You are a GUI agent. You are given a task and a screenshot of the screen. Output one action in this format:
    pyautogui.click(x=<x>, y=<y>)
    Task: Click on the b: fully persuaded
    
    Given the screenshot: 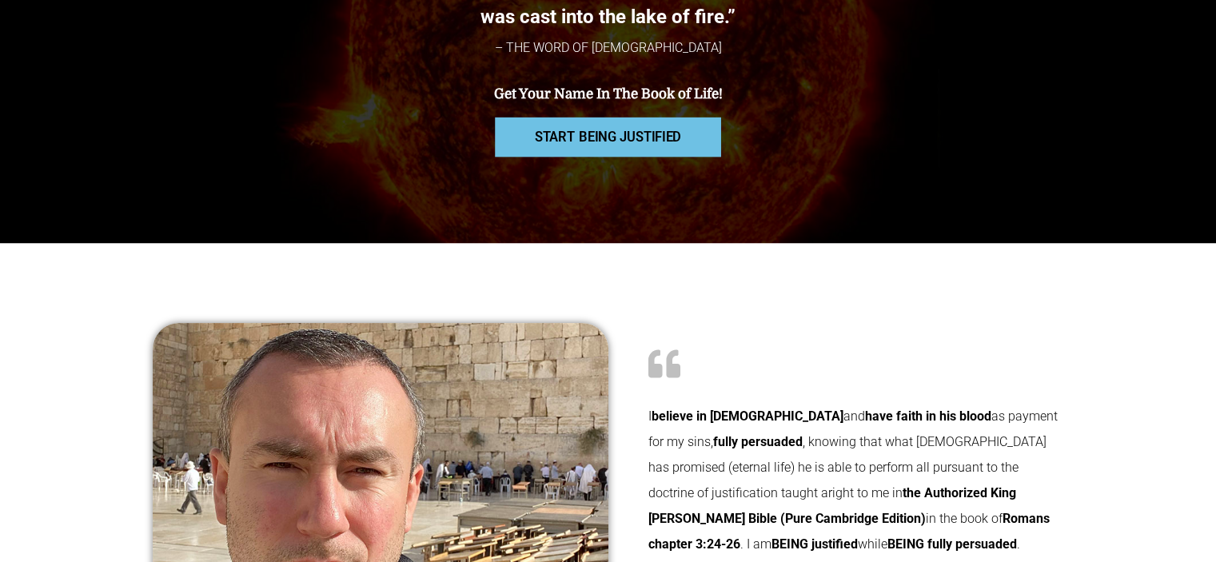 What is the action you would take?
    pyautogui.click(x=758, y=441)
    